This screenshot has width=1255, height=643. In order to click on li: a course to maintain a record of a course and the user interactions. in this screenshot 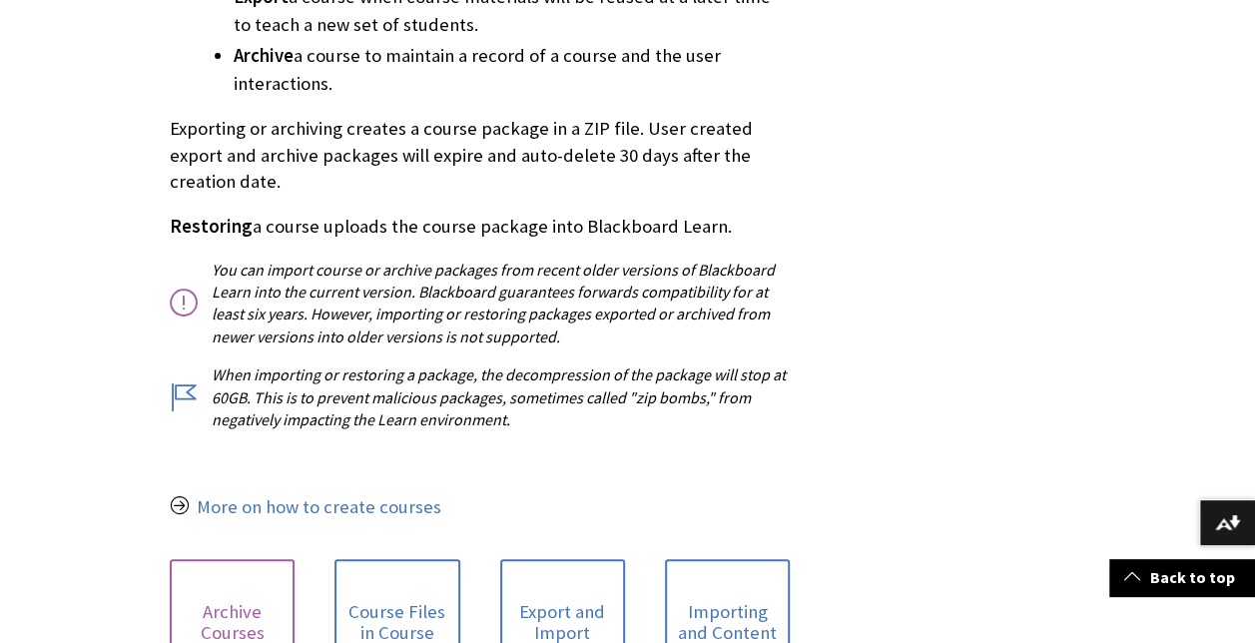, I will do `click(511, 70)`.